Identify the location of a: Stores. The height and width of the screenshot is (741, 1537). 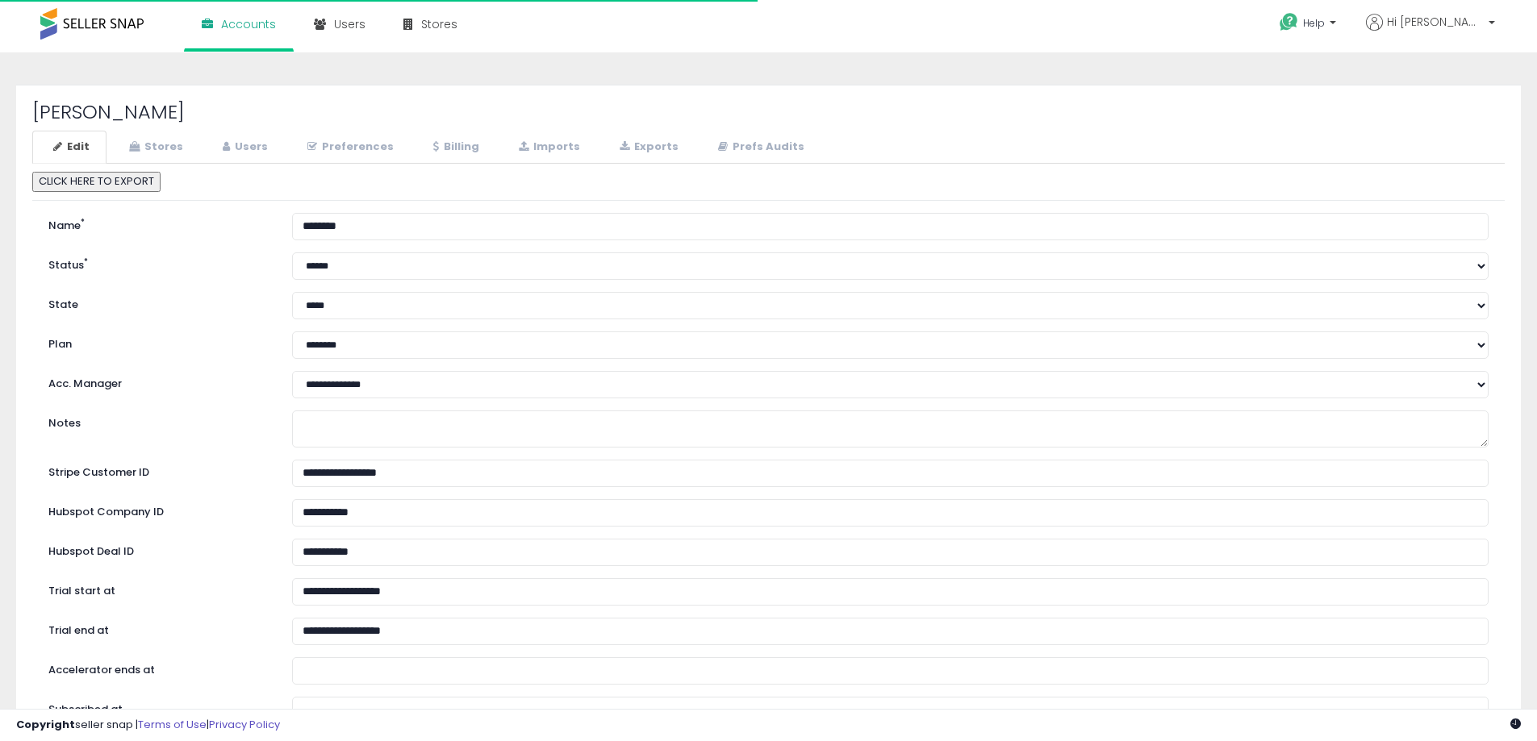
(154, 147).